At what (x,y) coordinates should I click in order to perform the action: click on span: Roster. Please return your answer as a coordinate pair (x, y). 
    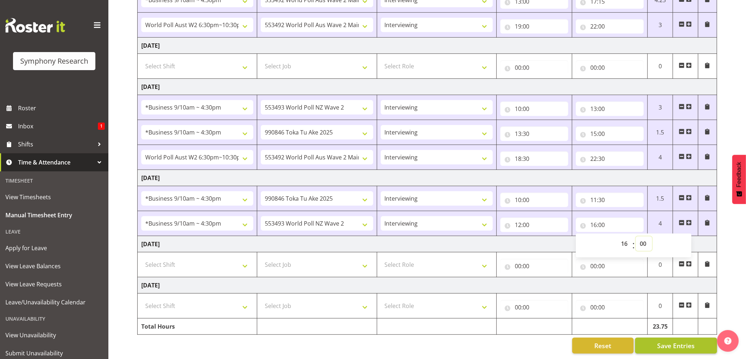
    Looking at the image, I should click on (61, 108).